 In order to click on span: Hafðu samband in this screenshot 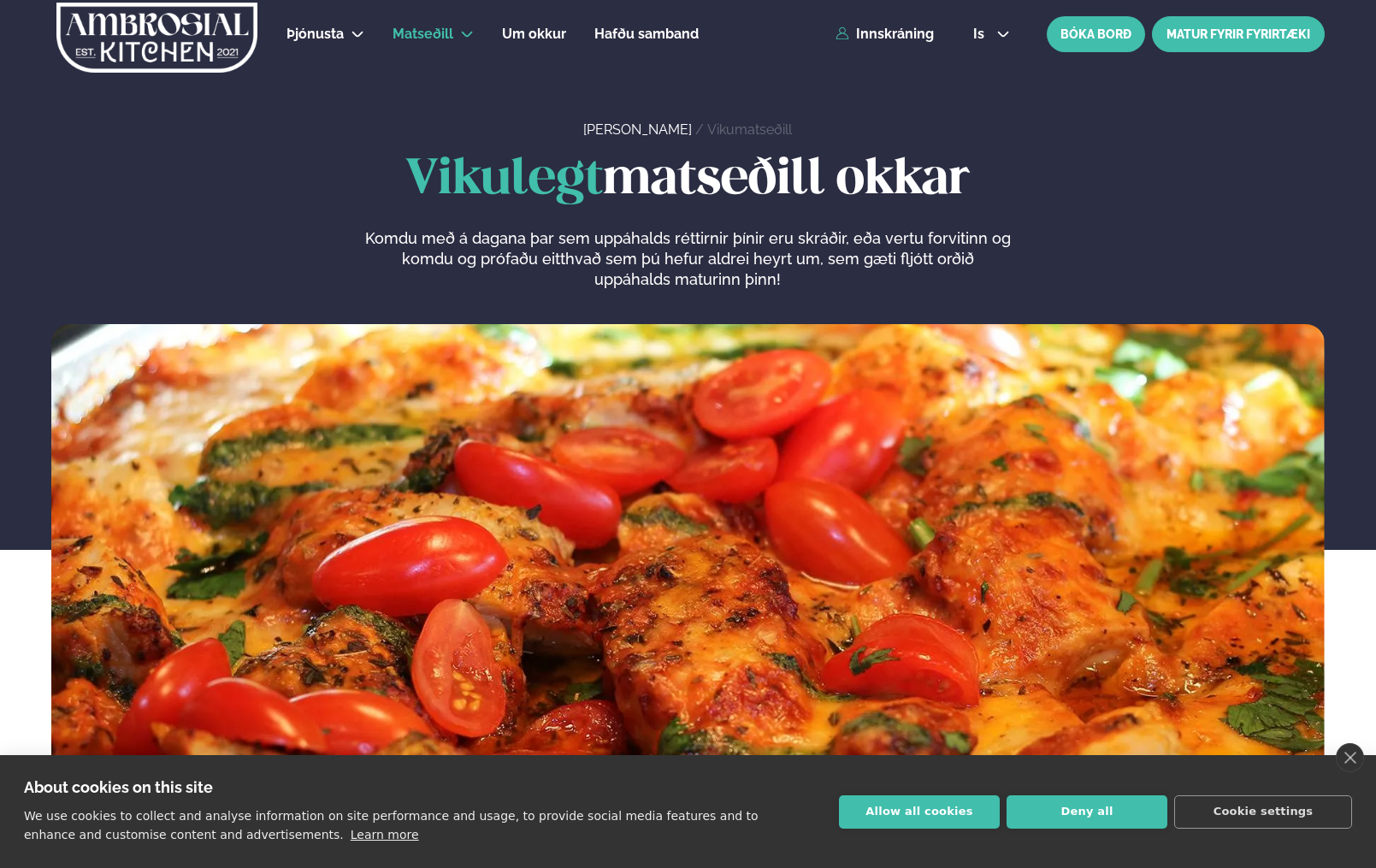, I will do `click(646, 33)`.